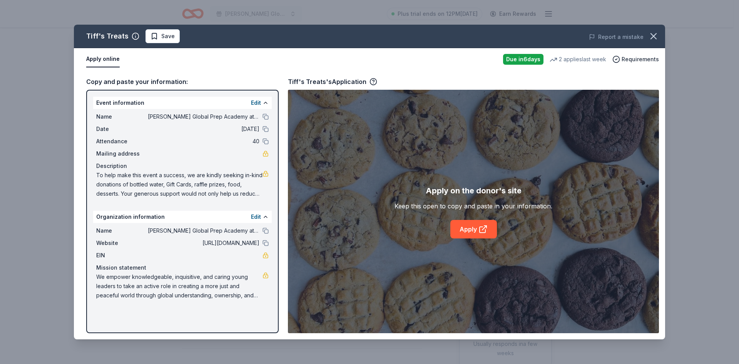 The image size is (739, 364). What do you see at coordinates (474, 206) in the screenshot?
I see `div: Keep this open to copy and paste in your information.` at bounding box center [474, 206].